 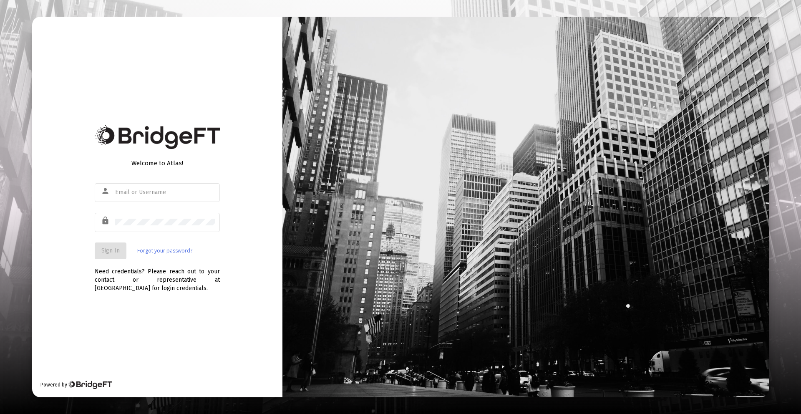 I want to click on input: Email or Username, so click(x=165, y=192).